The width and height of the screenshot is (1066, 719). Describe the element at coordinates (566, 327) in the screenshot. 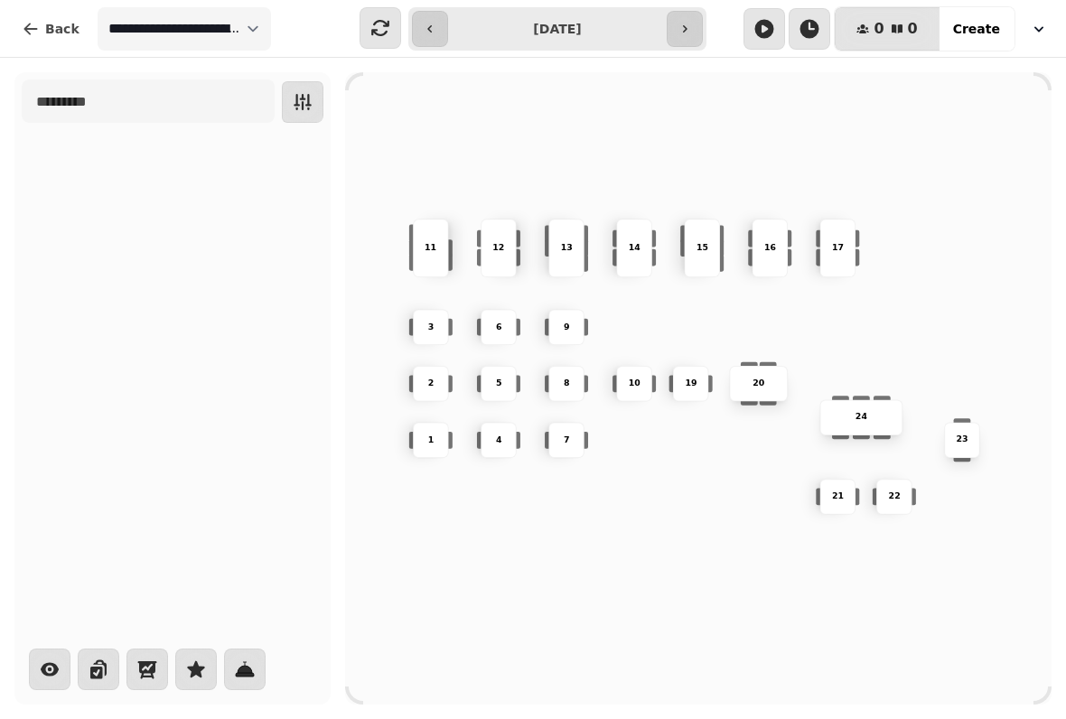

I see `p: 9` at that location.